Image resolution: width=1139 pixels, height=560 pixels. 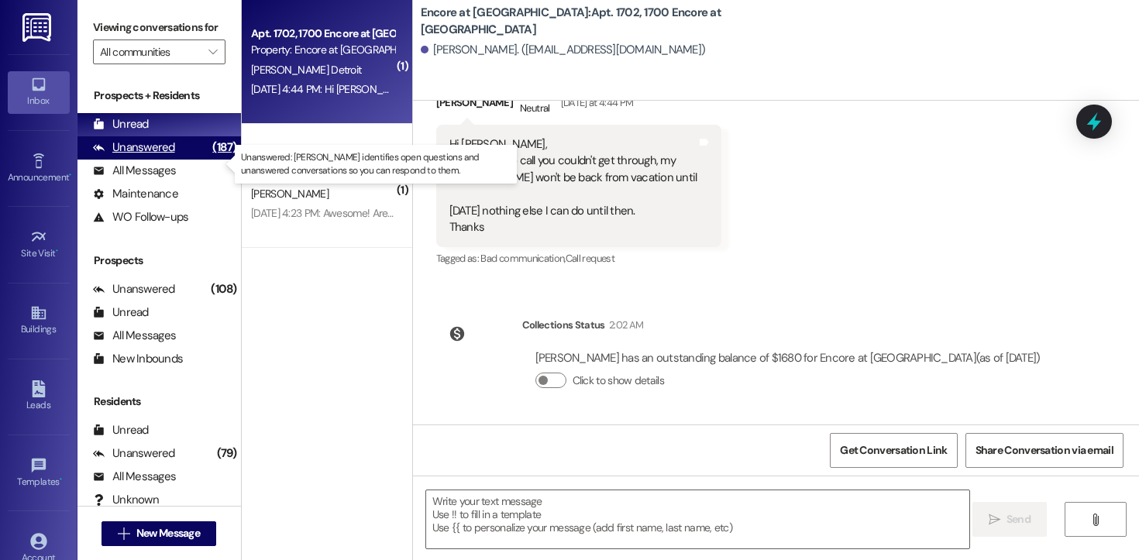 I want to click on div: 2:02 AM, so click(x=624, y=325).